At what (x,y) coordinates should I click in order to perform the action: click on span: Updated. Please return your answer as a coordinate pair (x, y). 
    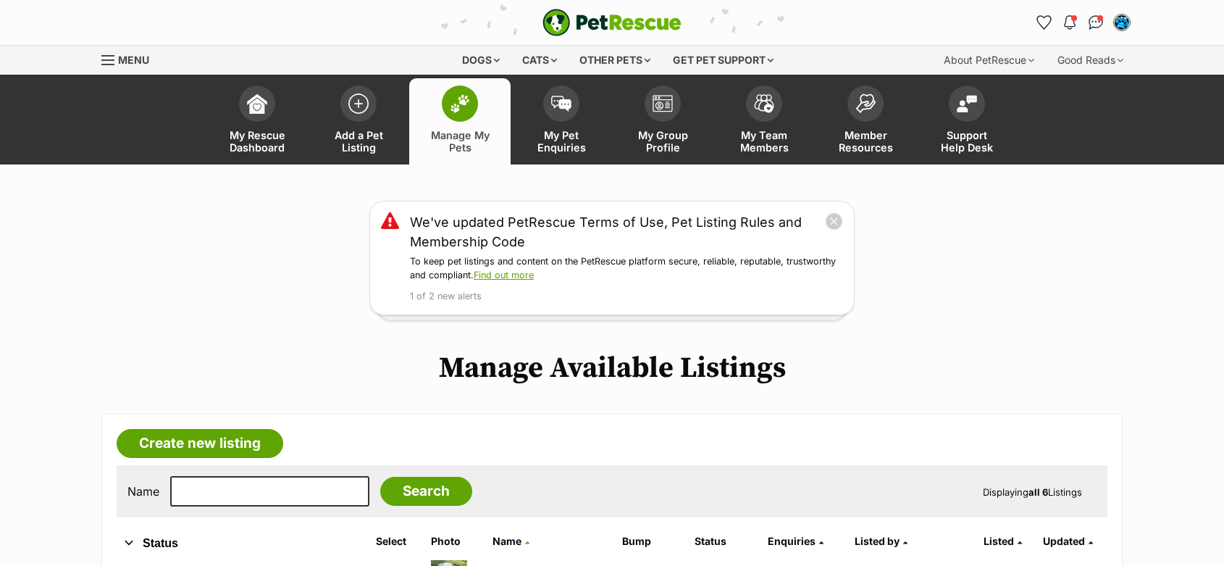
    Looking at the image, I should click on (1064, 540).